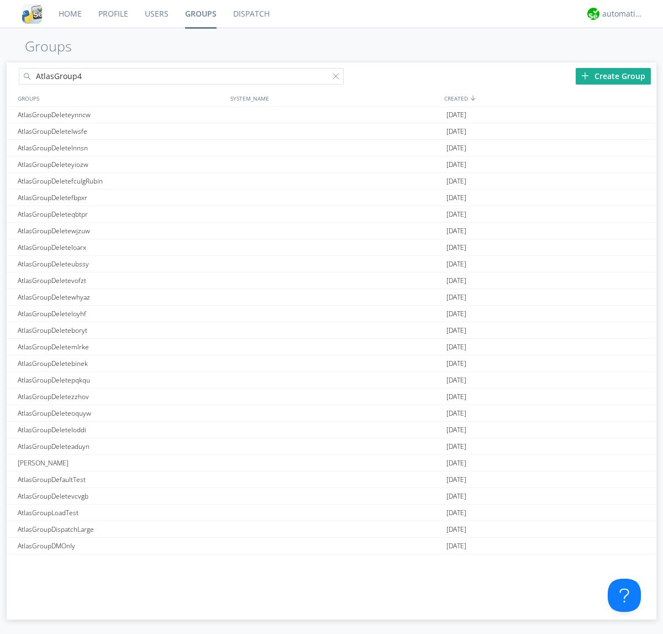 The width and height of the screenshot is (663, 634). Describe the element at coordinates (121, 512) in the screenshot. I see `div: AtlasGroupLoadTest` at that location.